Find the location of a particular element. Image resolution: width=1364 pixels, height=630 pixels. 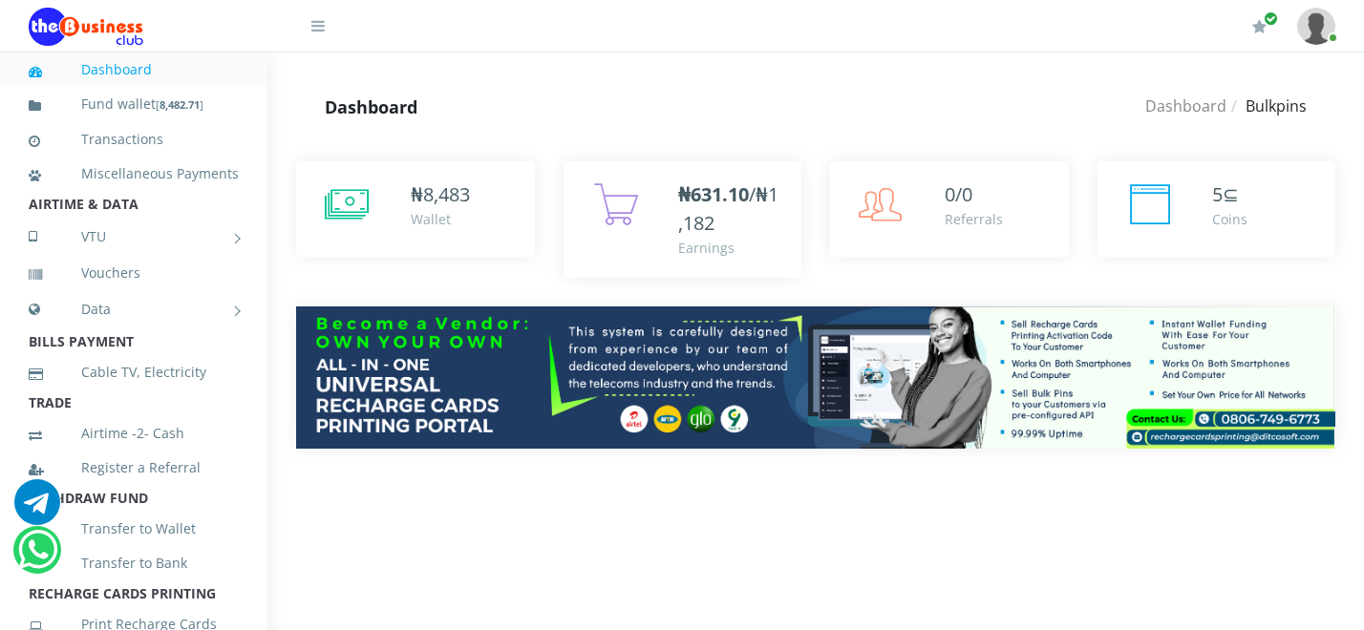

a: ₦631.10/₦1,182 Earnings is located at coordinates (683, 220).